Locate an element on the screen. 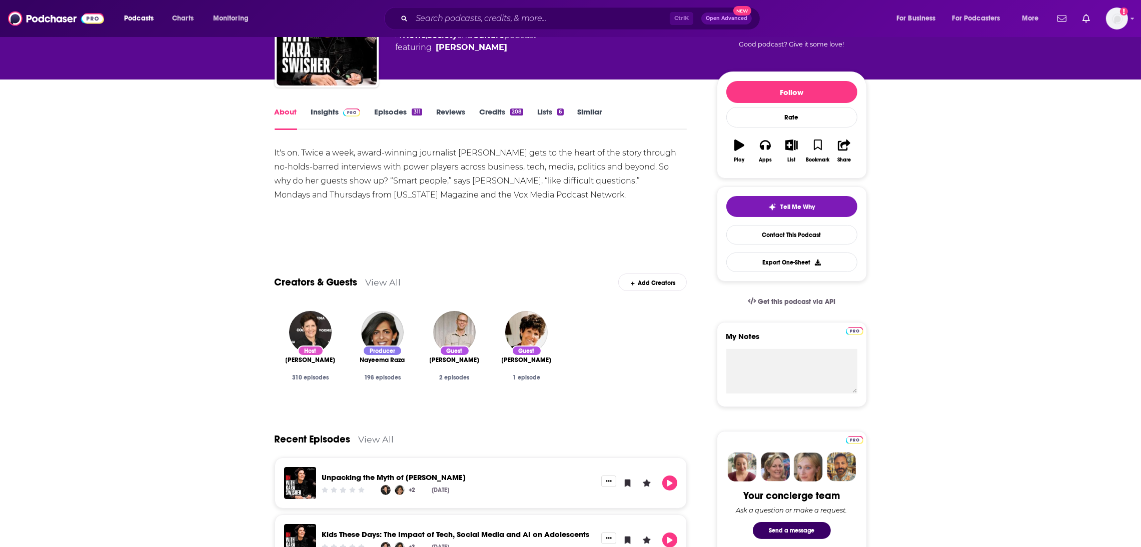 The width and height of the screenshot is (1141, 547). button: Leave a Rating is located at coordinates (647, 483).